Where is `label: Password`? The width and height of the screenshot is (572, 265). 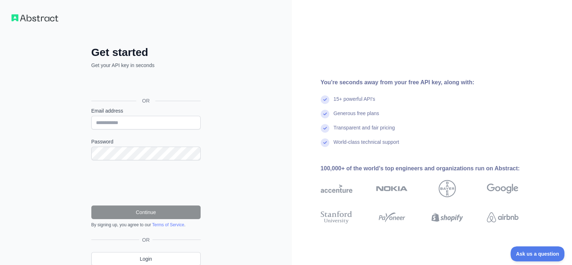 label: Password is located at coordinates (146, 142).